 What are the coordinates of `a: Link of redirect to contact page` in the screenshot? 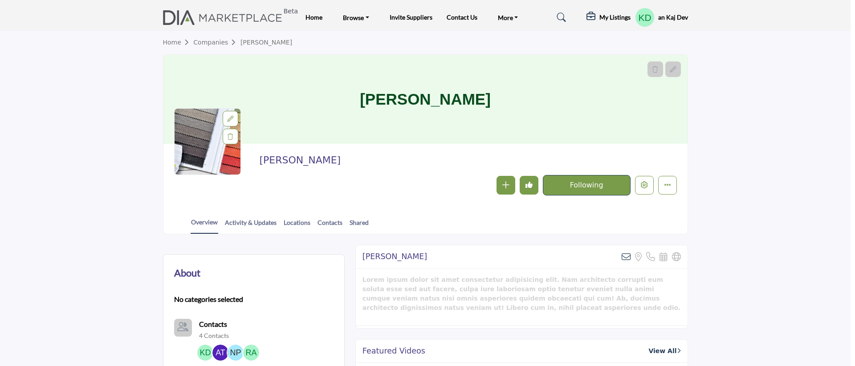 It's located at (183, 328).